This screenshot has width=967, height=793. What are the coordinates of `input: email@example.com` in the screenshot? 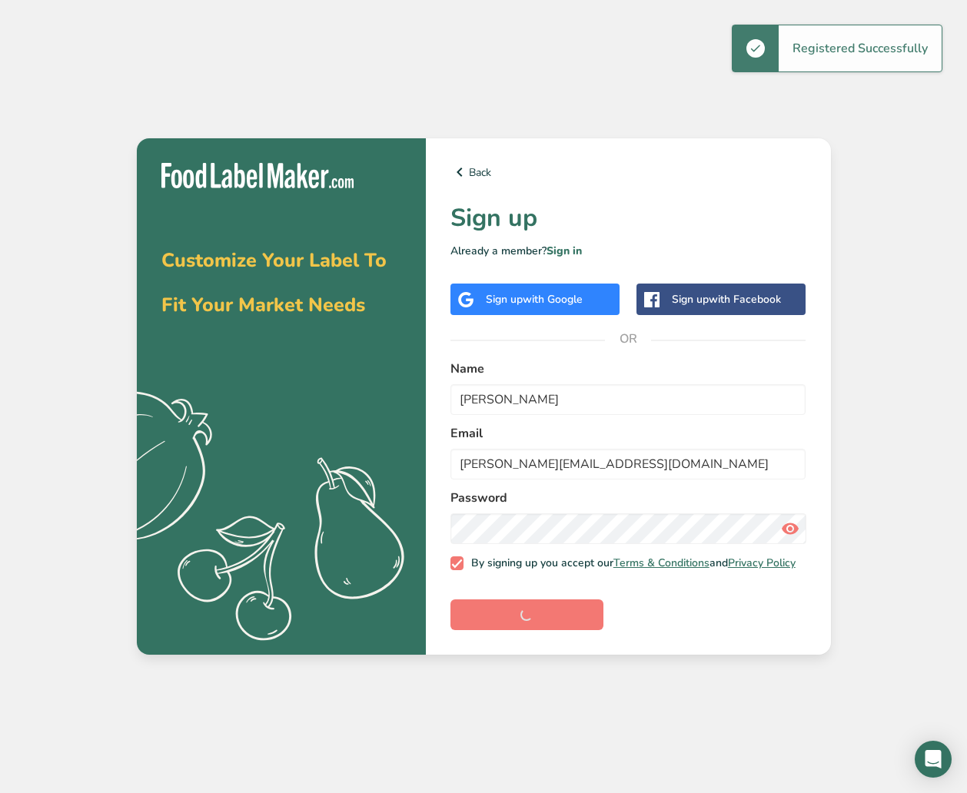 It's located at (628, 464).